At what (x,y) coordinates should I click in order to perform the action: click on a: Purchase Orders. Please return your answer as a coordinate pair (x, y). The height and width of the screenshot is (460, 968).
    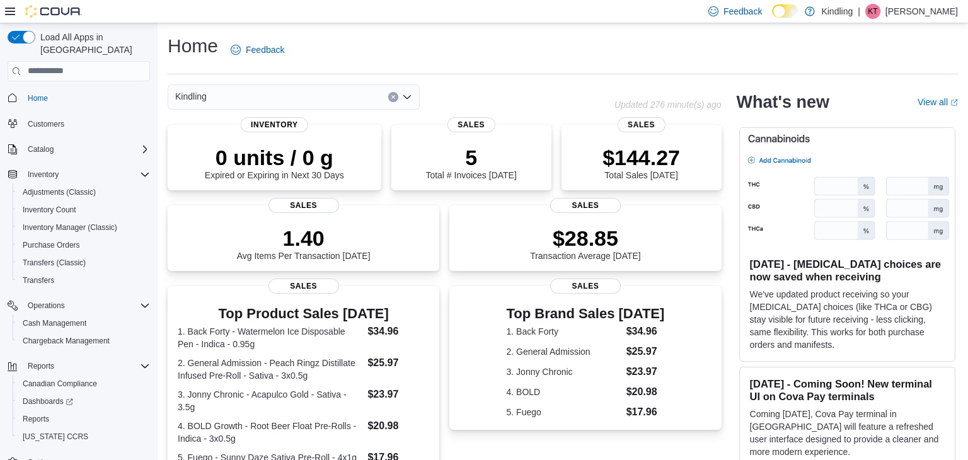
    Looking at the image, I should click on (51, 245).